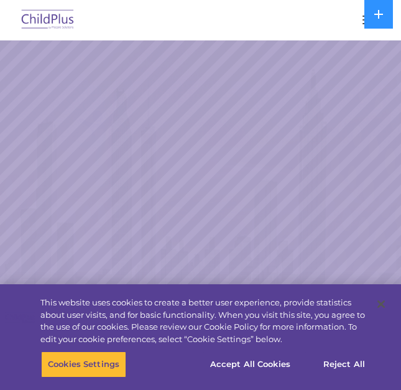 Image resolution: width=401 pixels, height=390 pixels. Describe the element at coordinates (344, 364) in the screenshot. I see `button: Reject All` at that location.